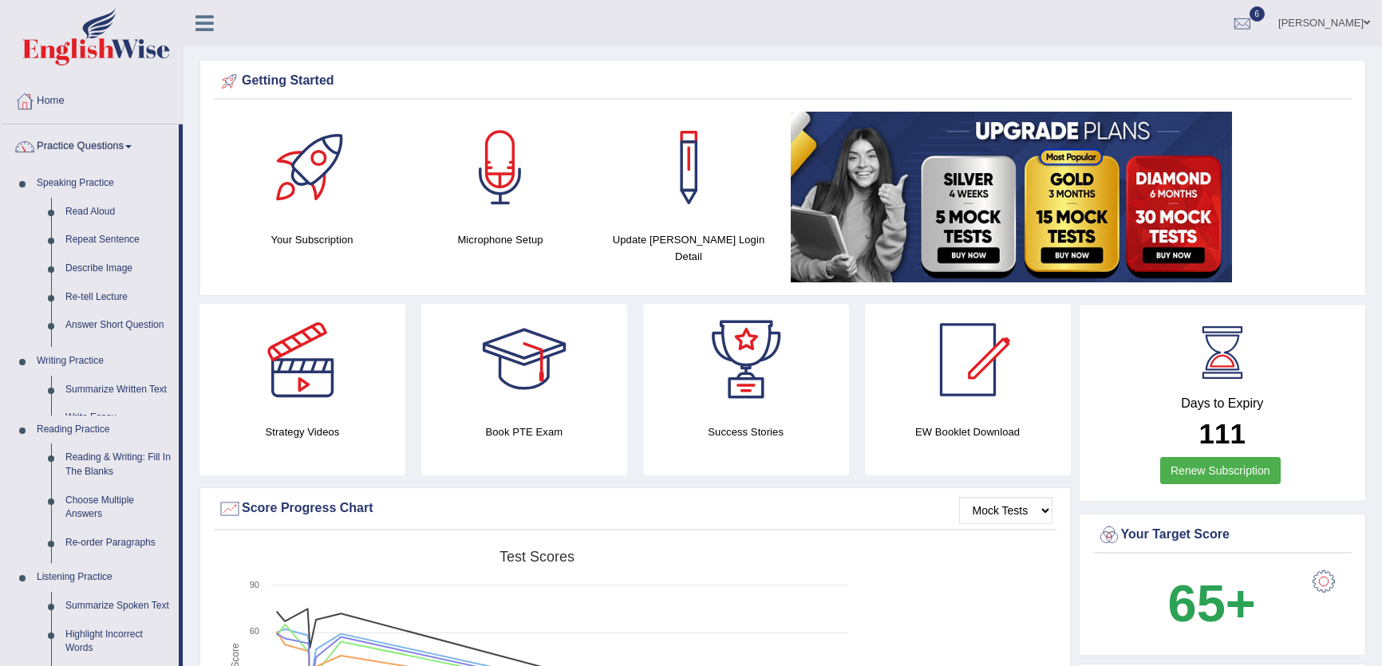  What do you see at coordinates (500, 239) in the screenshot?
I see `h4: Microphone Setup` at bounding box center [500, 239].